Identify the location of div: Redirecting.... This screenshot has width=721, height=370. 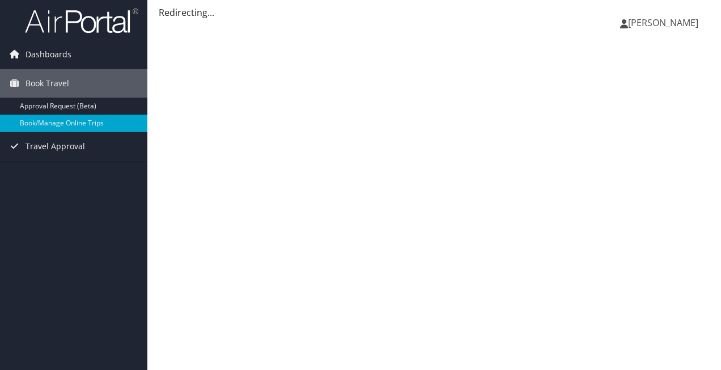
(434, 12).